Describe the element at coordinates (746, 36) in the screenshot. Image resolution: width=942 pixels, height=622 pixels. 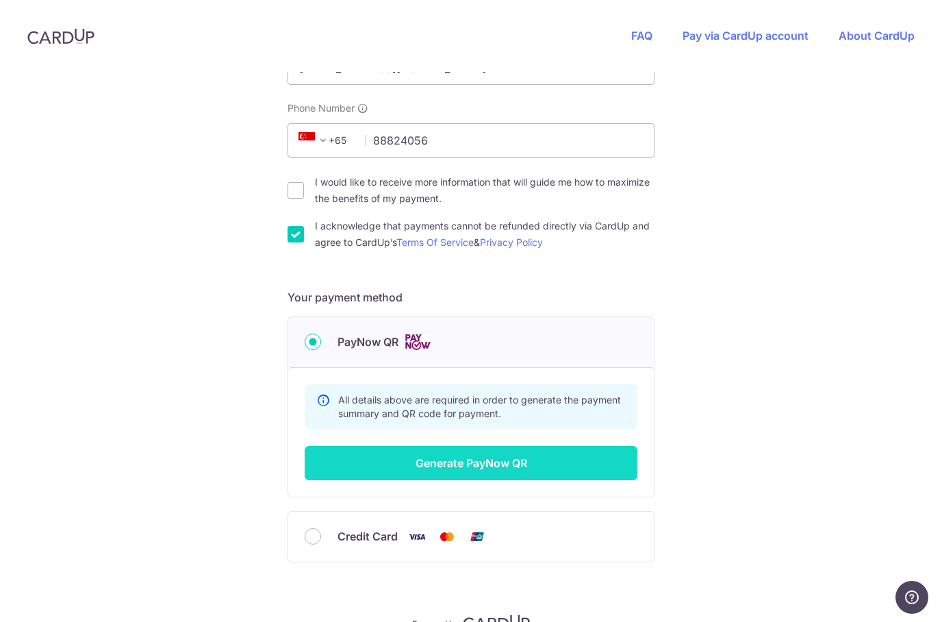
I see `a: Pay via CardUp account` at that location.